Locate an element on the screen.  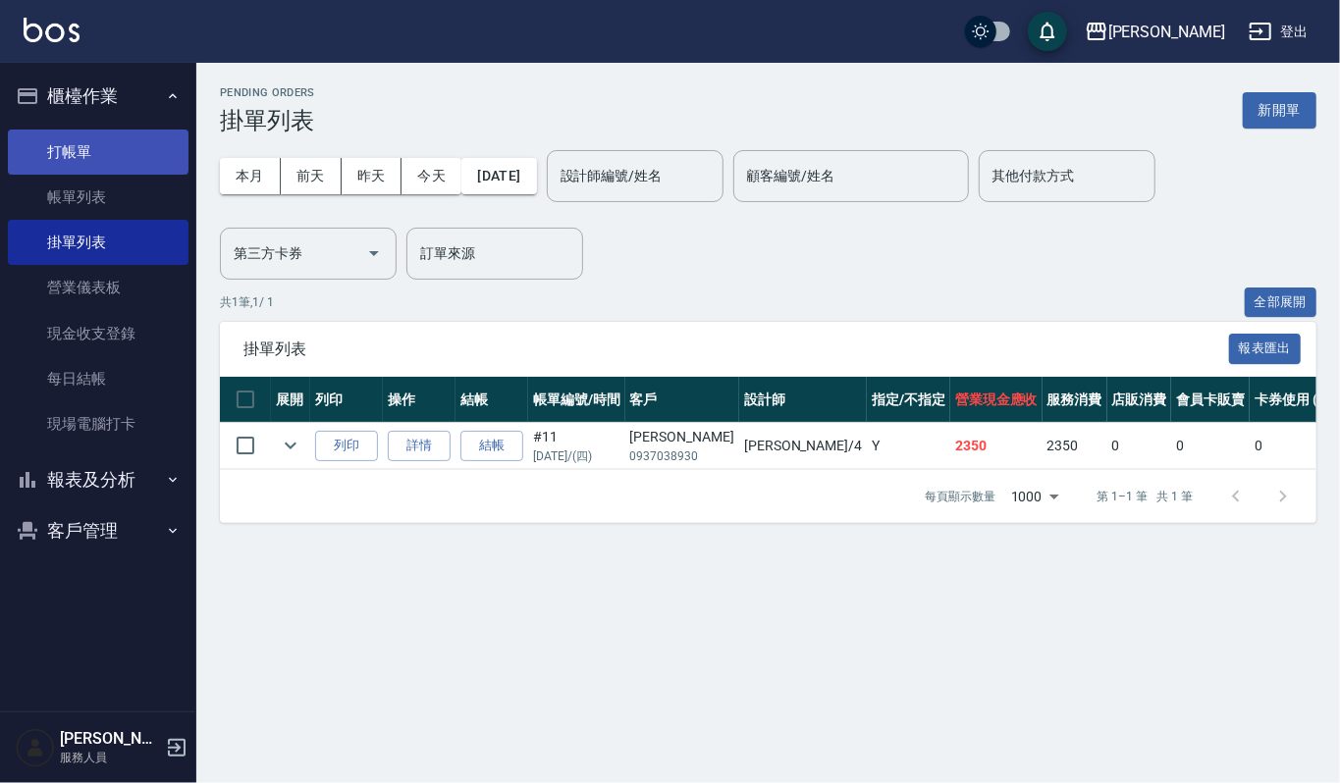
button: expand row is located at coordinates (290, 446).